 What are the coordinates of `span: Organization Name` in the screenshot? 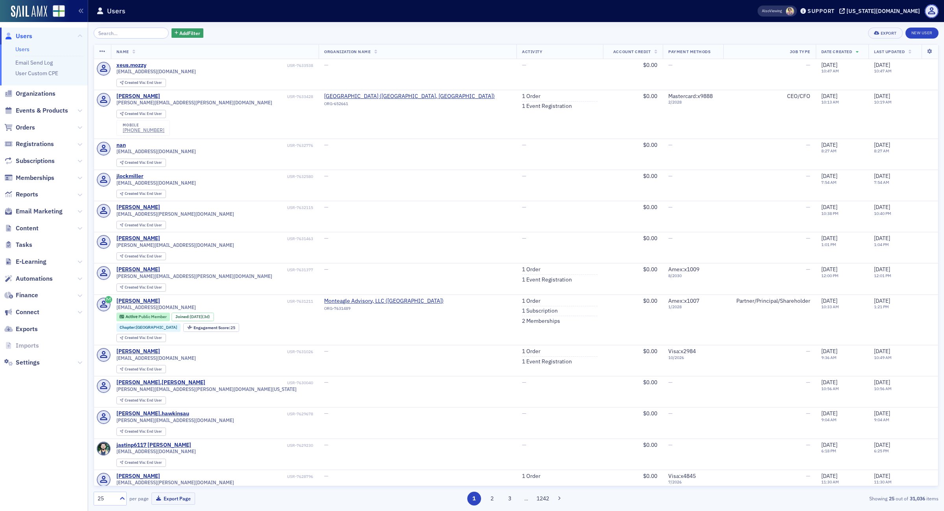 It's located at (347, 52).